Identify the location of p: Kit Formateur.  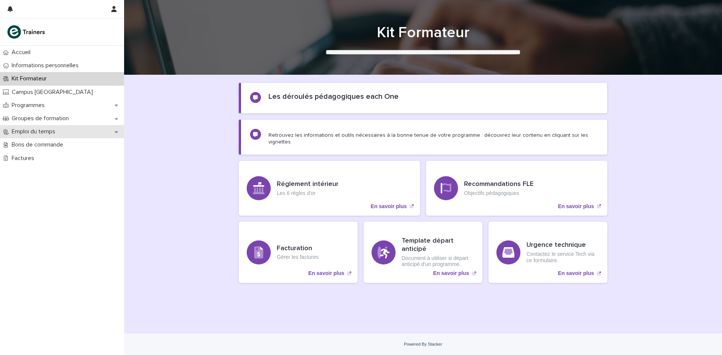
(30, 79).